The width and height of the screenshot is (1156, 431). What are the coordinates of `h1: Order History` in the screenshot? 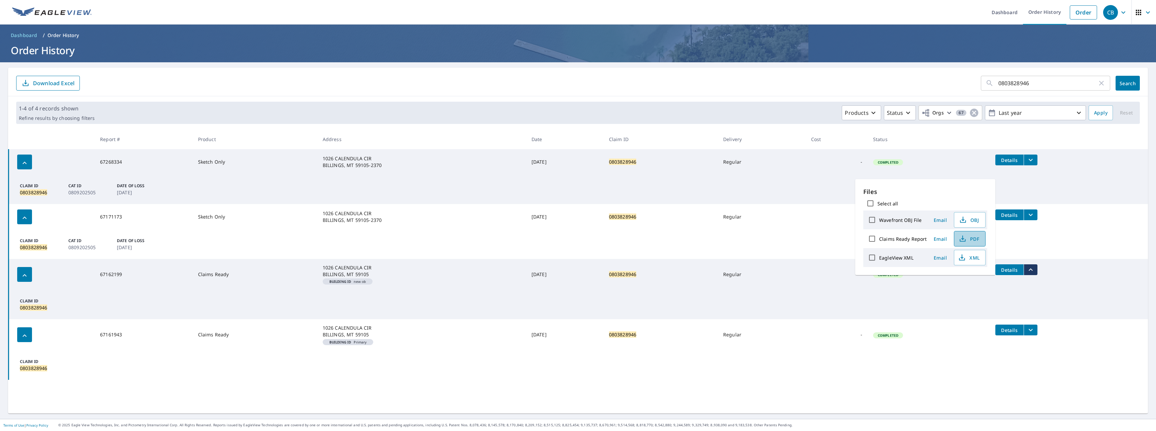 It's located at (578, 50).